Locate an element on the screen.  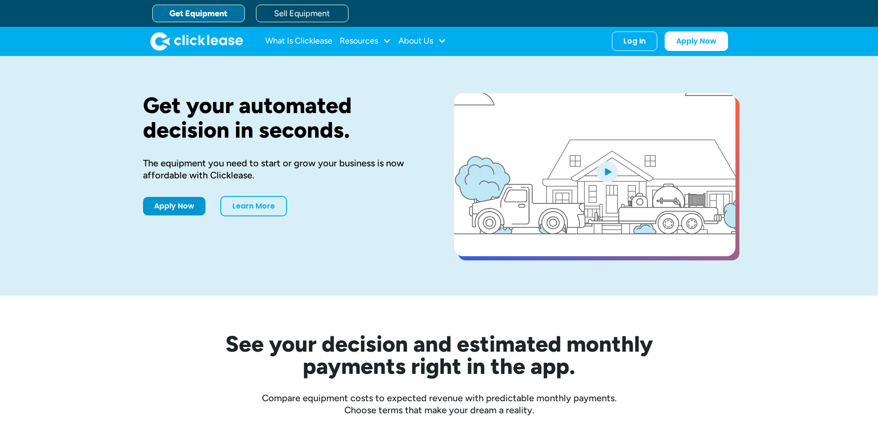
div: About Us is located at coordinates (422, 41).